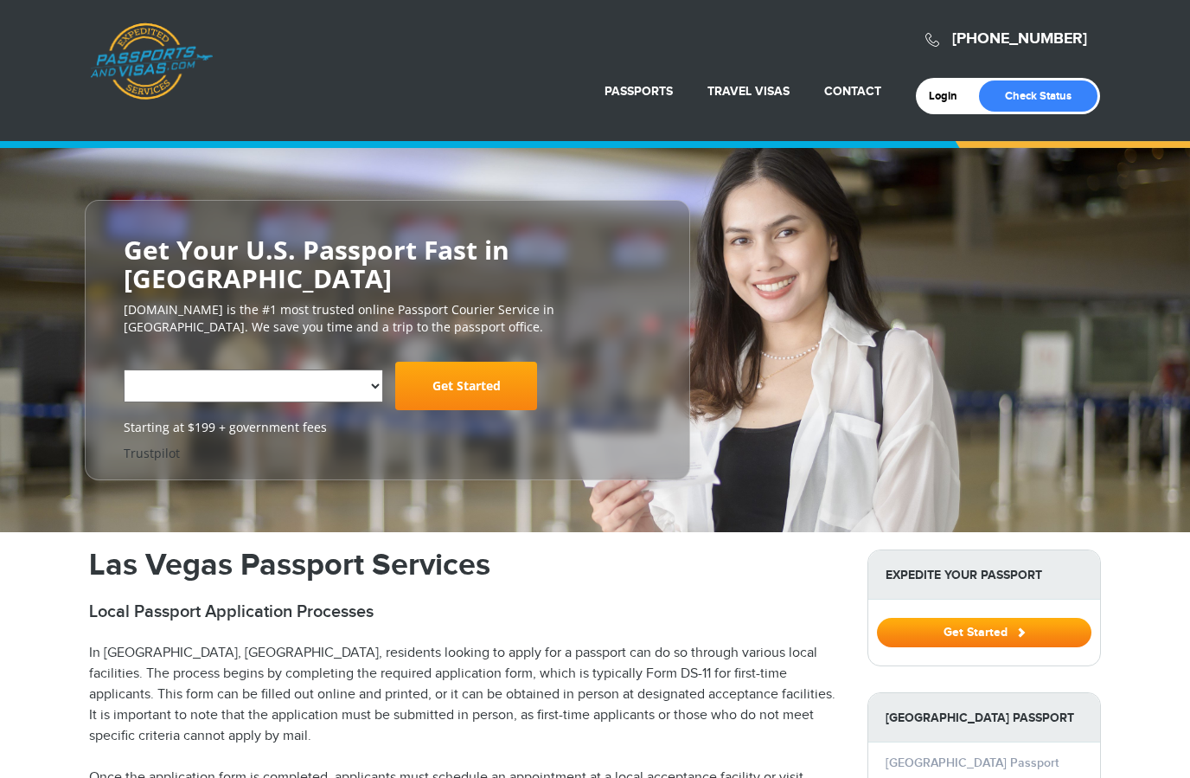  Describe the element at coordinates (984, 632) in the screenshot. I see `button: Get Started` at that location.